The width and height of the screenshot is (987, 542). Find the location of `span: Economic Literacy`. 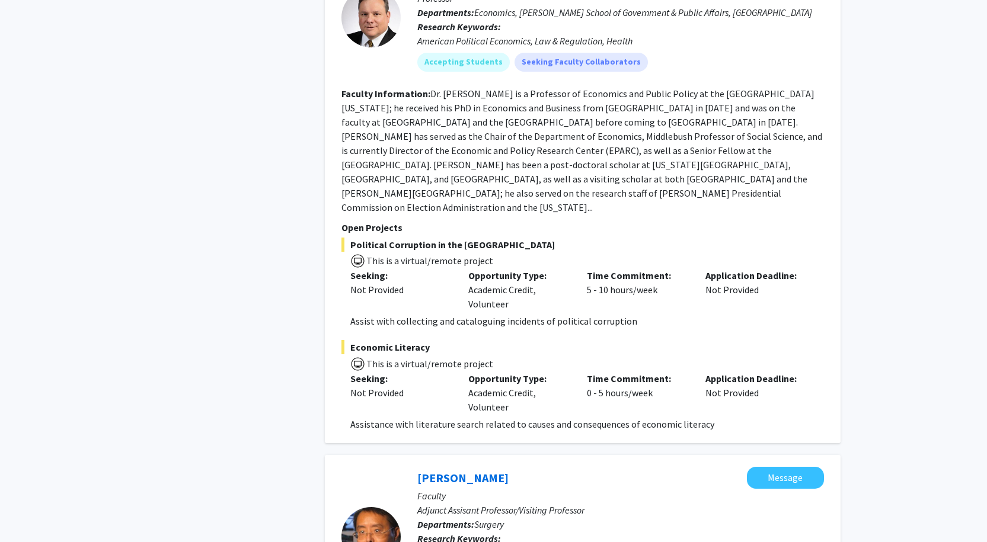

span: Economic Literacy is located at coordinates (583, 347).